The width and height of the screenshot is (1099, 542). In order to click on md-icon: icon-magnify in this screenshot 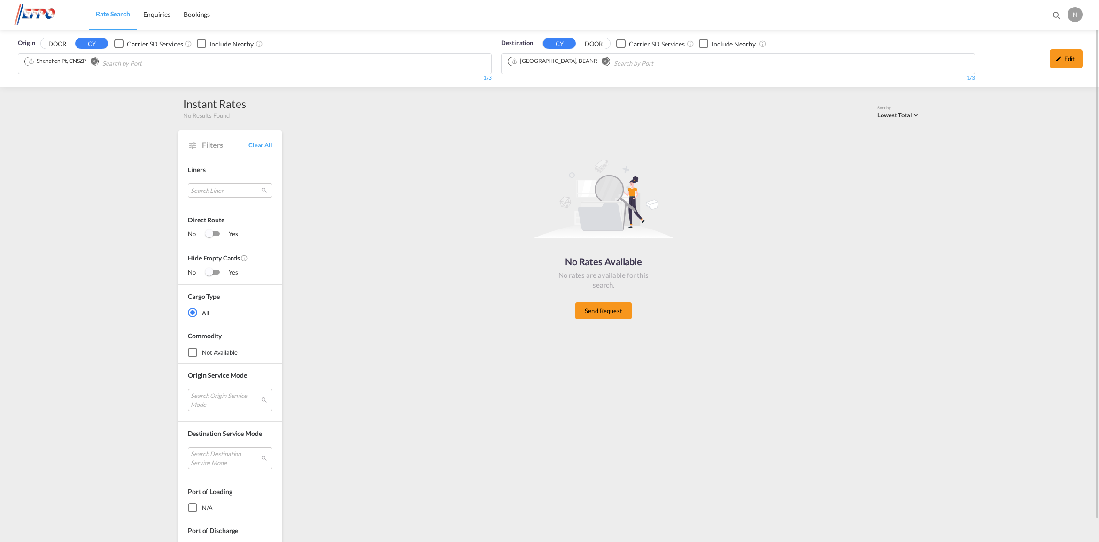, I will do `click(1056, 15)`.